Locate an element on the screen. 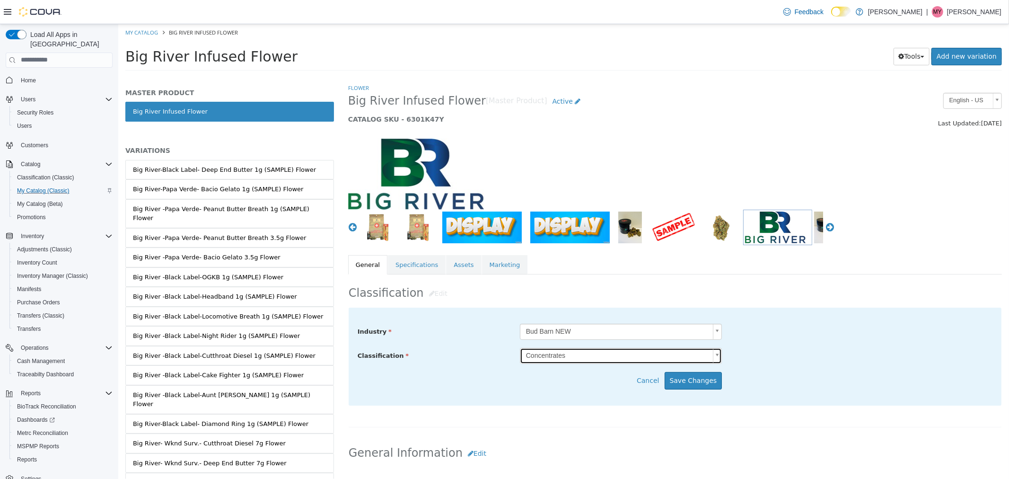 The image size is (1009, 479). div: Big River- Wknd Surv.- Deep End Butter 7g Flower is located at coordinates (91, 439).